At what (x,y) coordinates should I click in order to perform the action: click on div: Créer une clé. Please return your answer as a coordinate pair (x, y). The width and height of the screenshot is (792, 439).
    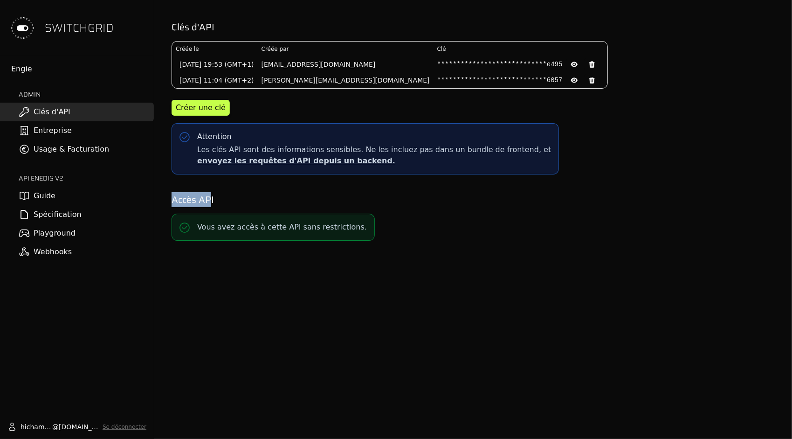
    Looking at the image, I should click on (200, 108).